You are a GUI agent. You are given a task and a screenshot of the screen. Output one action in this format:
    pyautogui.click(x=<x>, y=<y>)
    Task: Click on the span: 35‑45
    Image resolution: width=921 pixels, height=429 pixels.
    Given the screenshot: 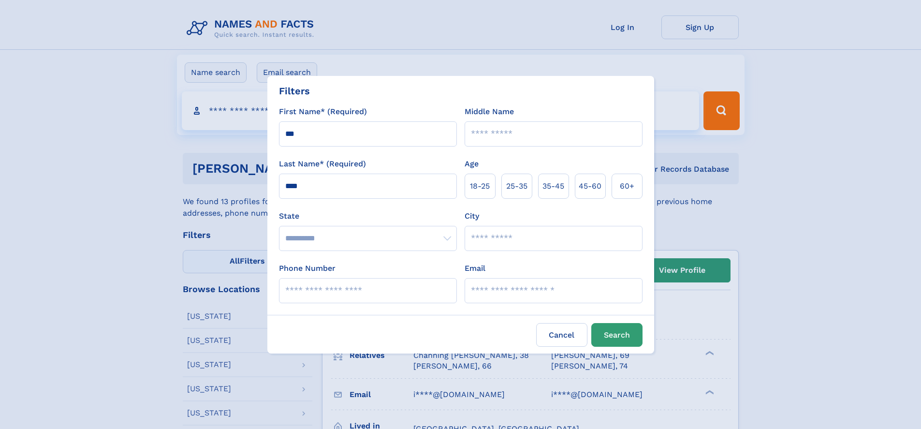 What is the action you would take?
    pyautogui.click(x=553, y=186)
    